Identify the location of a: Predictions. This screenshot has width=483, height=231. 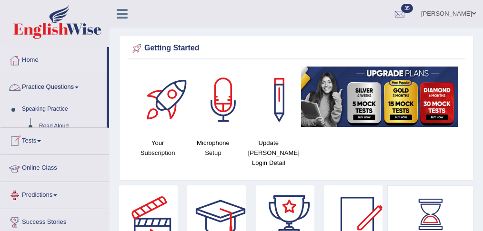
(55, 194).